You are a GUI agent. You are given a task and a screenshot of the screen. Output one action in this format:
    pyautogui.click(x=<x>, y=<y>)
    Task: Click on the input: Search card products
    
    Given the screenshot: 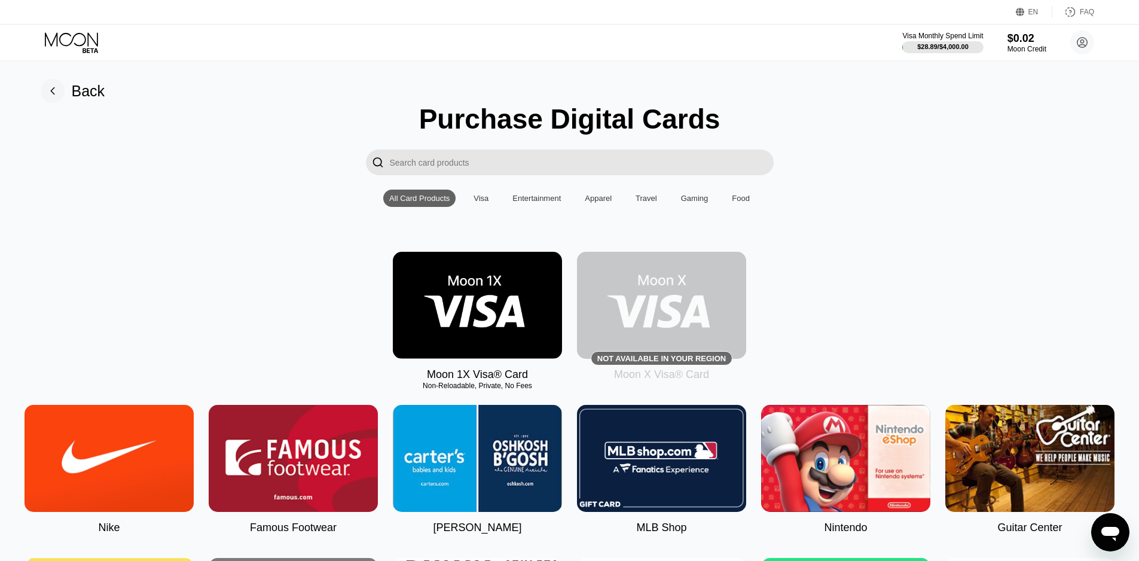 What is the action you would take?
    pyautogui.click(x=582, y=162)
    